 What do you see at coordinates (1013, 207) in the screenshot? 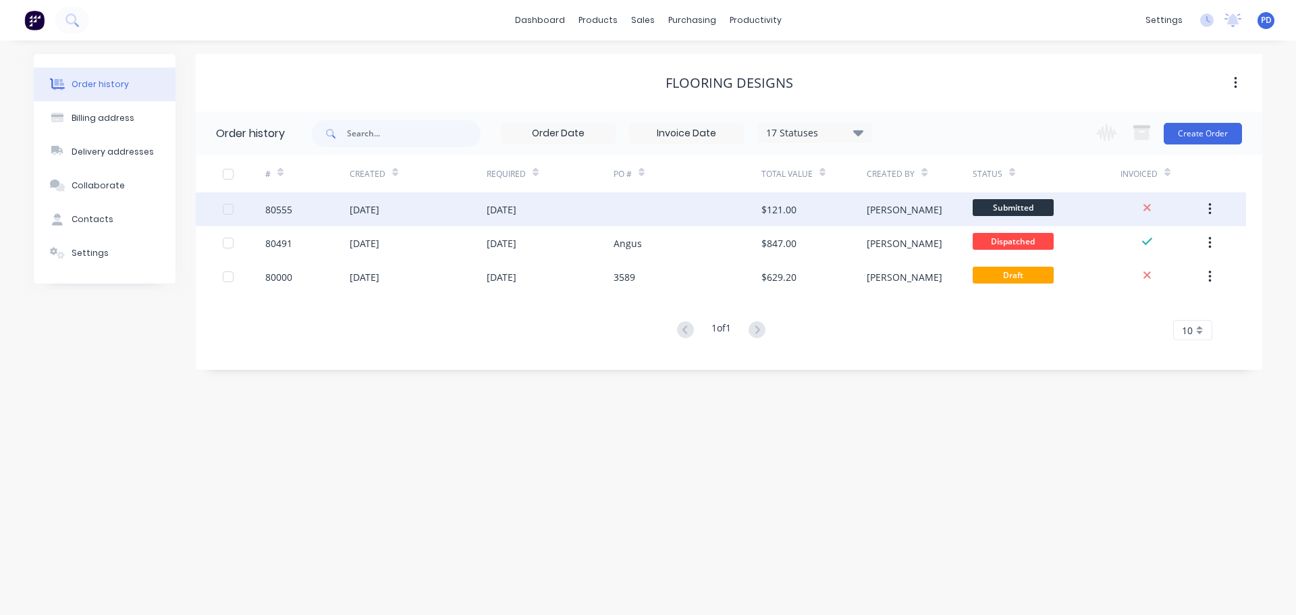
I see `span: Submitted` at bounding box center [1013, 207].